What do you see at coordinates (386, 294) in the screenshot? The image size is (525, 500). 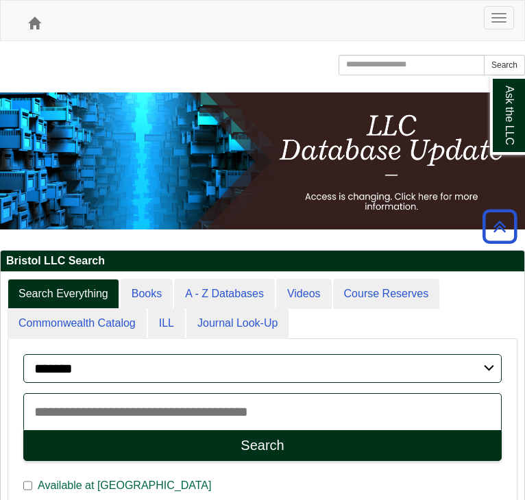 I see `a: Course Reserves` at bounding box center [386, 294].